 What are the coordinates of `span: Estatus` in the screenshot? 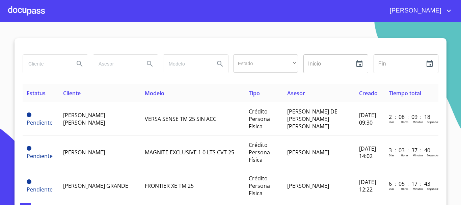 It's located at (36, 93).